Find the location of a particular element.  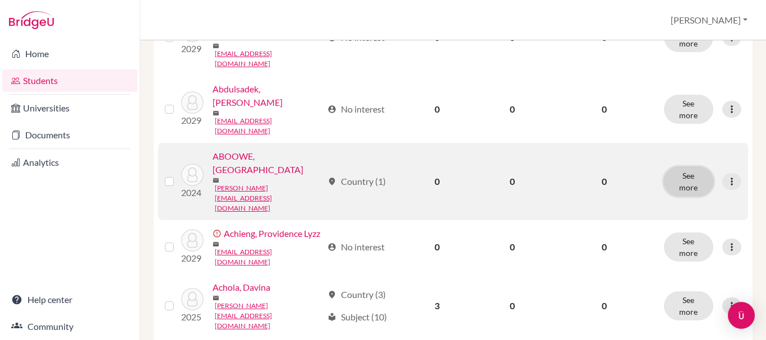

span: local_library is located at coordinates (332, 317).